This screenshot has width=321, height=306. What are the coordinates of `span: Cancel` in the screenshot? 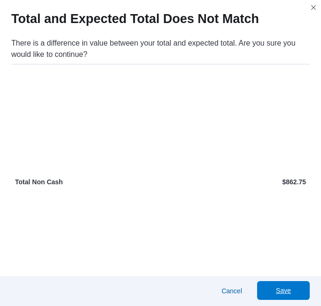 It's located at (232, 291).